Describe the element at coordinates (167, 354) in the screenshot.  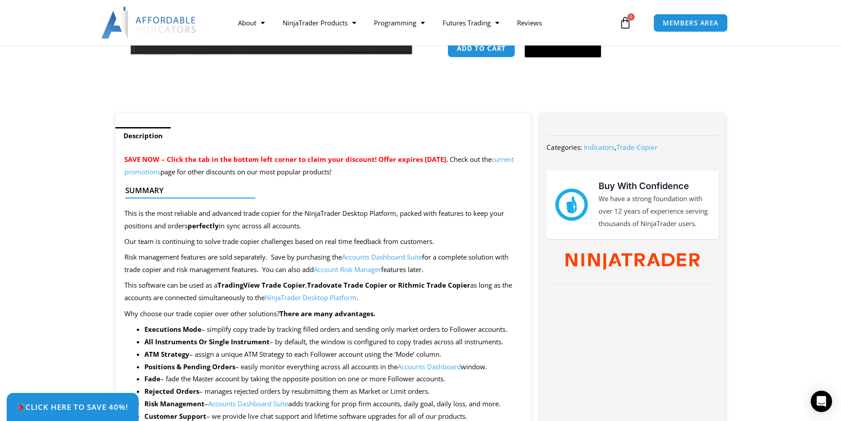
I see `b: ATM Strategy` at that location.